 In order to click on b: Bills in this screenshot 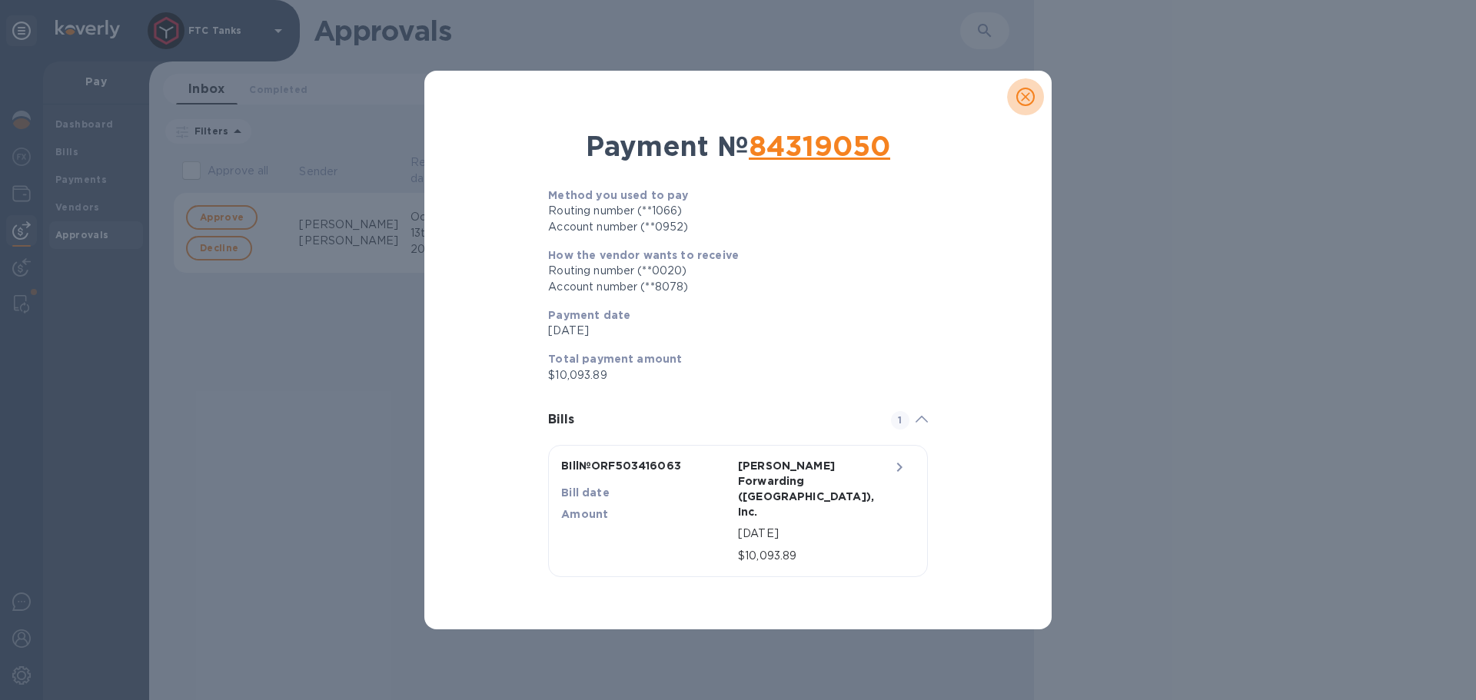, I will do `click(561, 419)`.